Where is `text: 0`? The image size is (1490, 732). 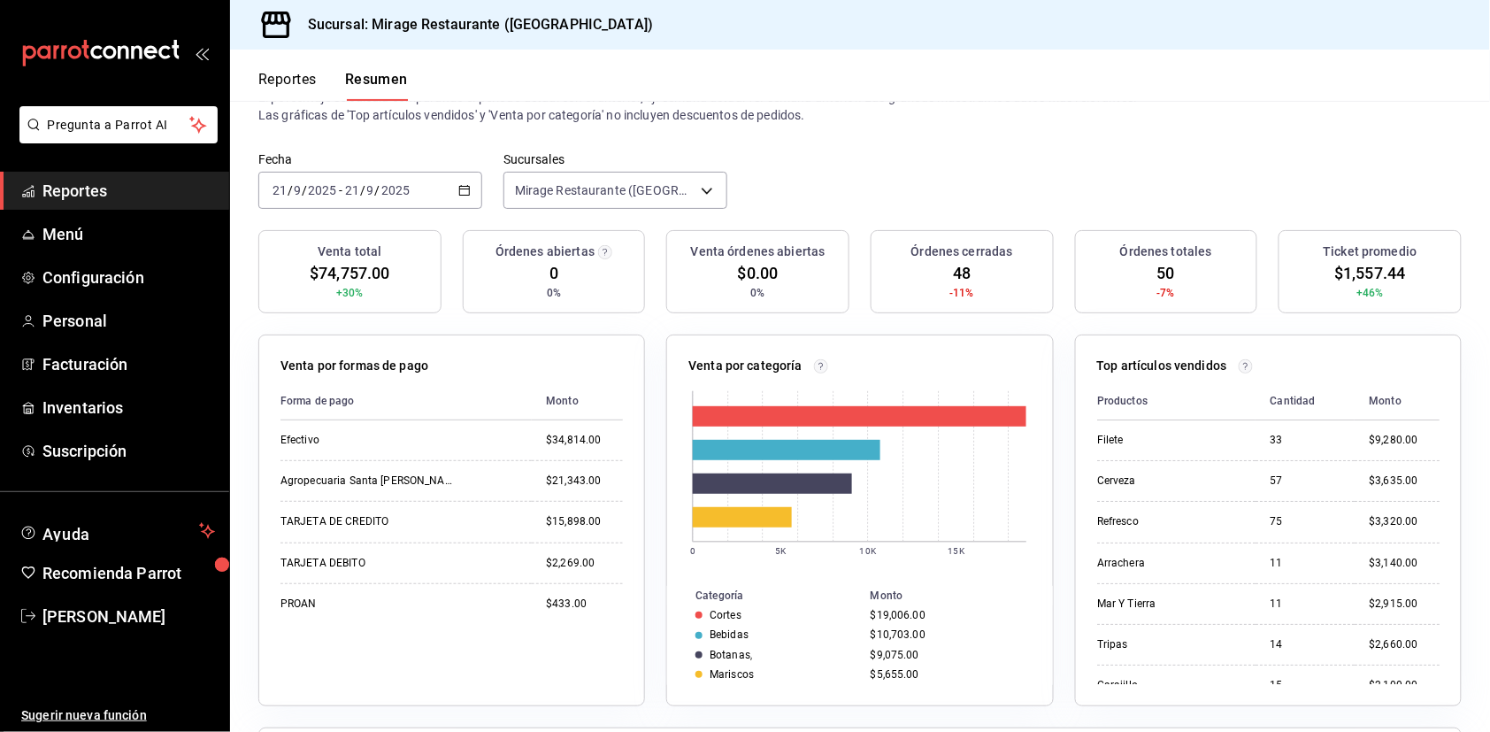
text: 0 is located at coordinates (693, 550).